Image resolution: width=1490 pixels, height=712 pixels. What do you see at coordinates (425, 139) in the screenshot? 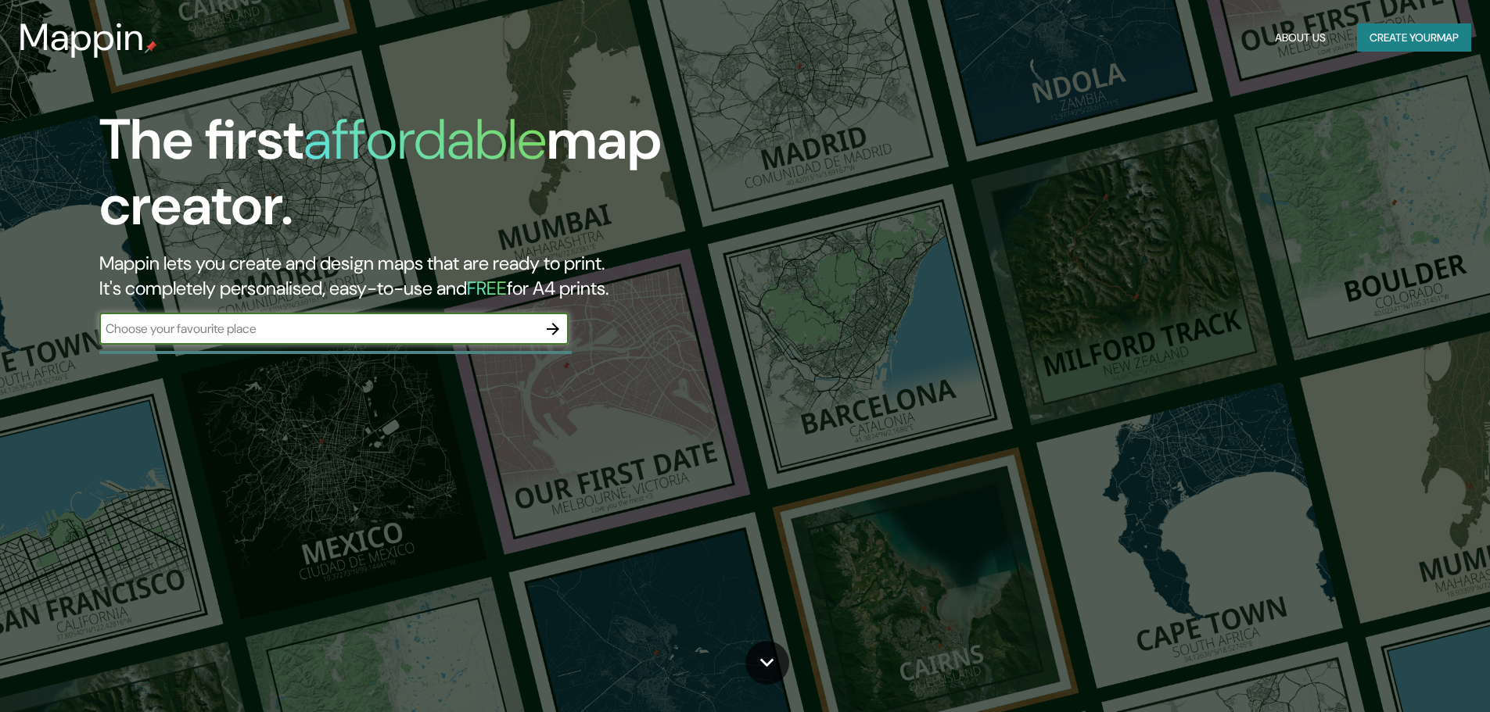
I see `h1: affordable` at bounding box center [425, 139].